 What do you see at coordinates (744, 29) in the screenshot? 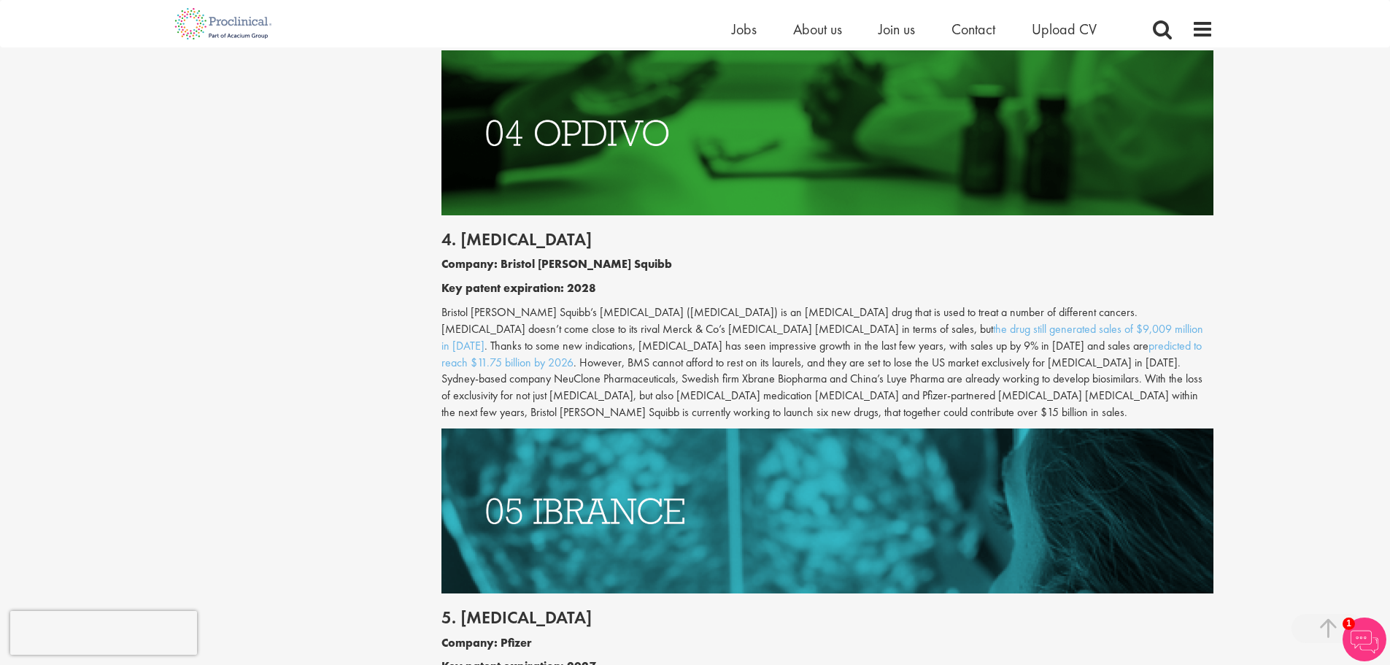
I see `span: Jobs` at bounding box center [744, 29].